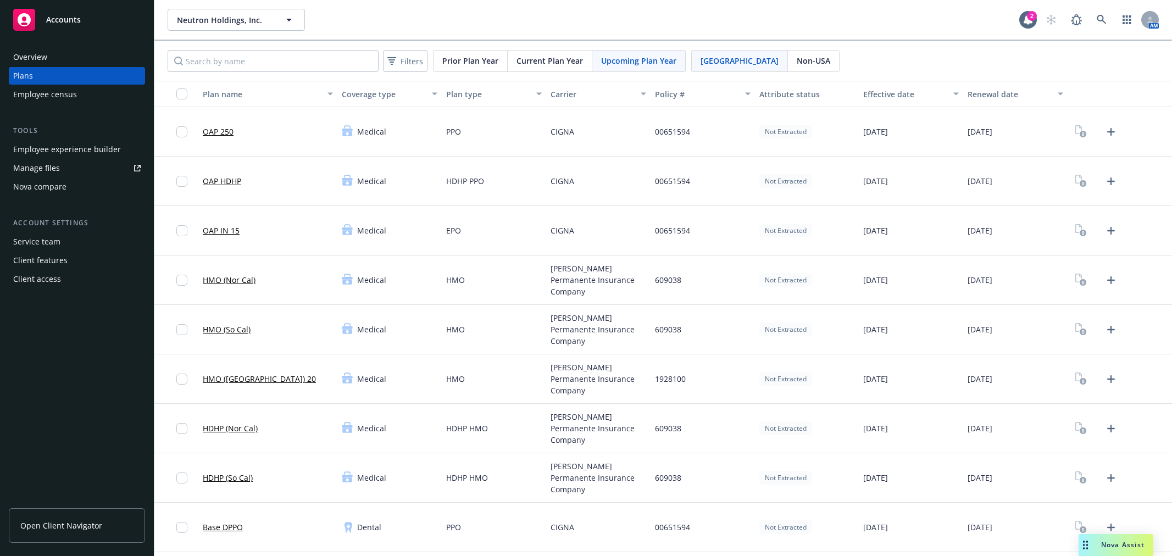  Describe the element at coordinates (453, 230) in the screenshot. I see `span: EPO` at that location.